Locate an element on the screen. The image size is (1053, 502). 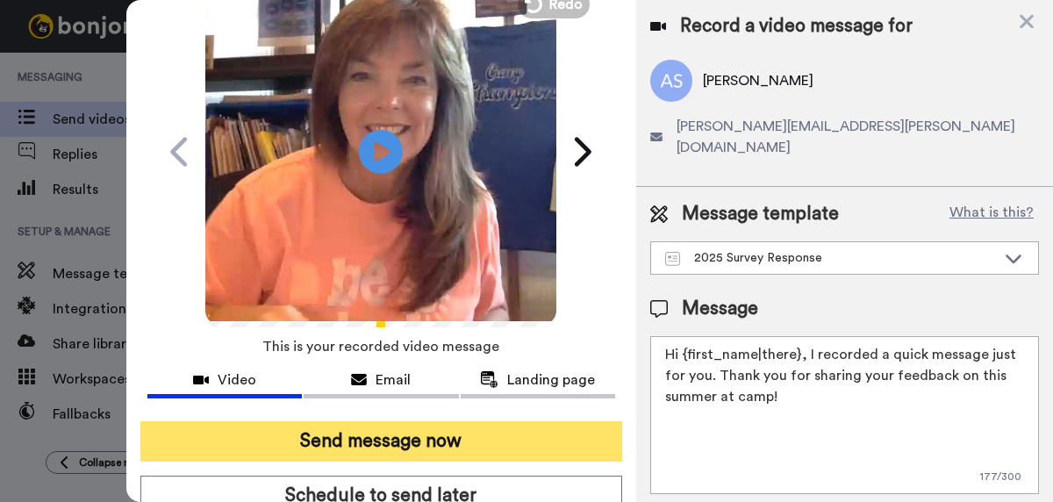
div: 2025 Survey Response is located at coordinates (830, 258).